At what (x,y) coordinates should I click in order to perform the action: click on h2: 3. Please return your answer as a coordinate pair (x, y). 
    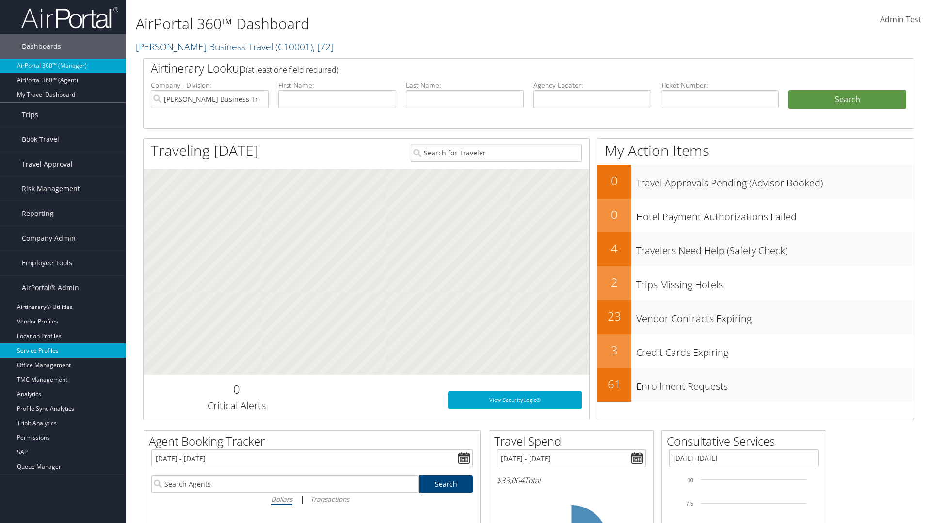
    Looking at the image, I should click on (614, 350).